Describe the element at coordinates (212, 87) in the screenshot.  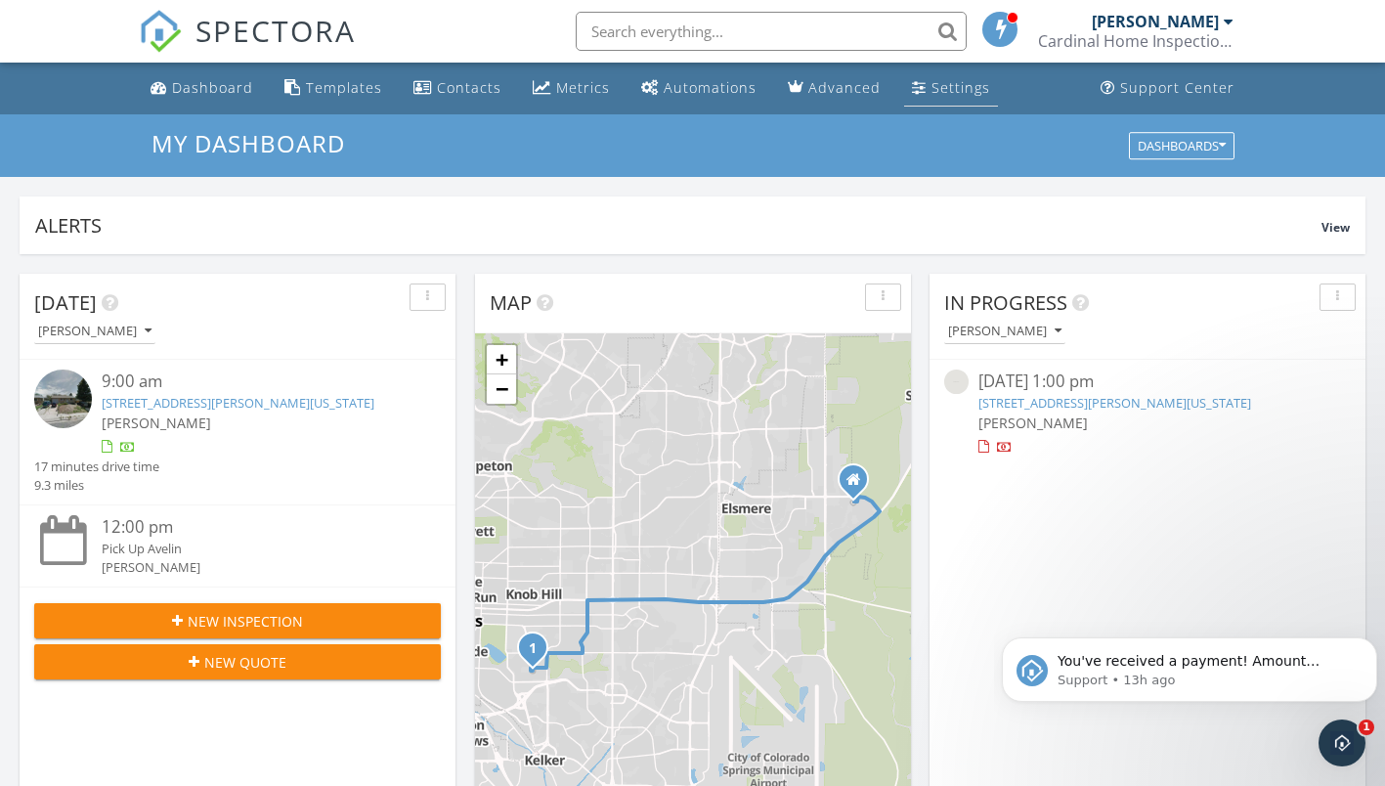
I see `div: Dashboard` at that location.